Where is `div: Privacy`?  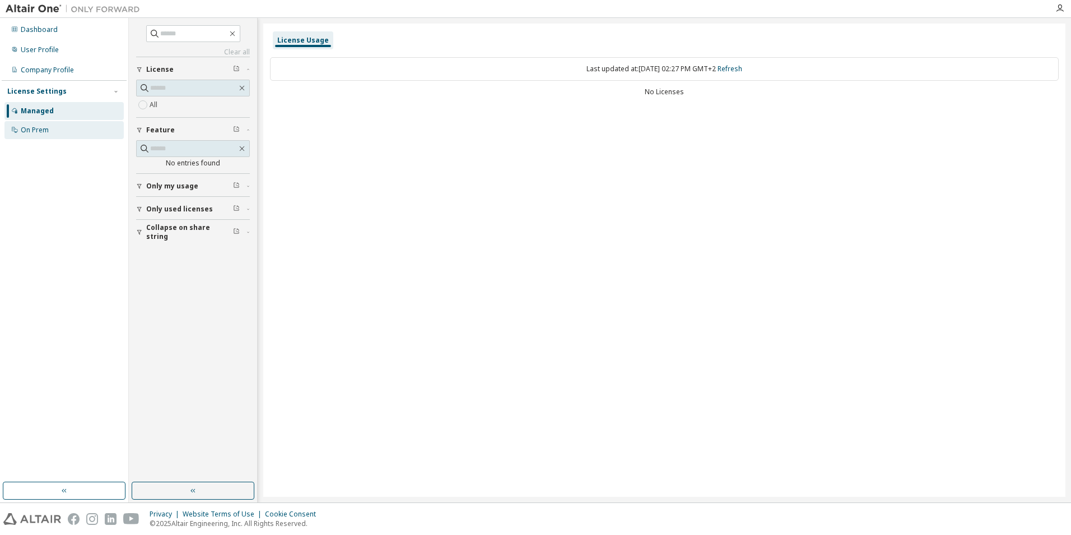
div: Privacy is located at coordinates (166, 514).